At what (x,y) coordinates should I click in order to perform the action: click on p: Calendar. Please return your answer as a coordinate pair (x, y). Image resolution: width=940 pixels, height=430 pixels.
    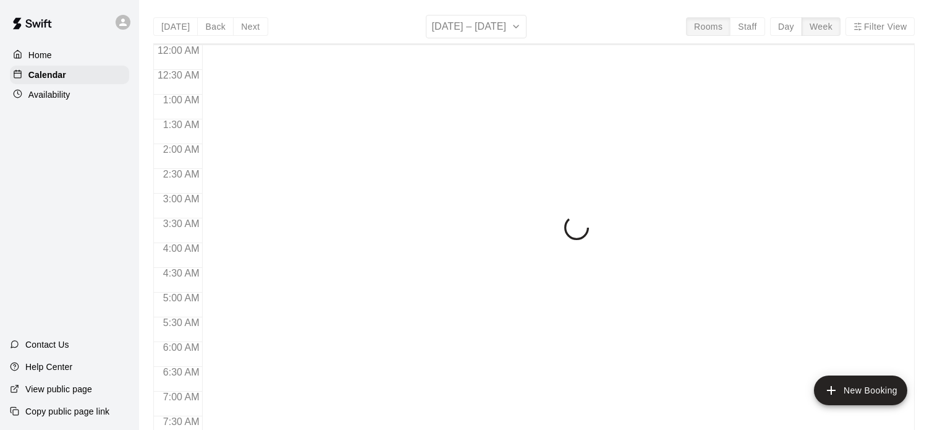
    Looking at the image, I should click on (47, 75).